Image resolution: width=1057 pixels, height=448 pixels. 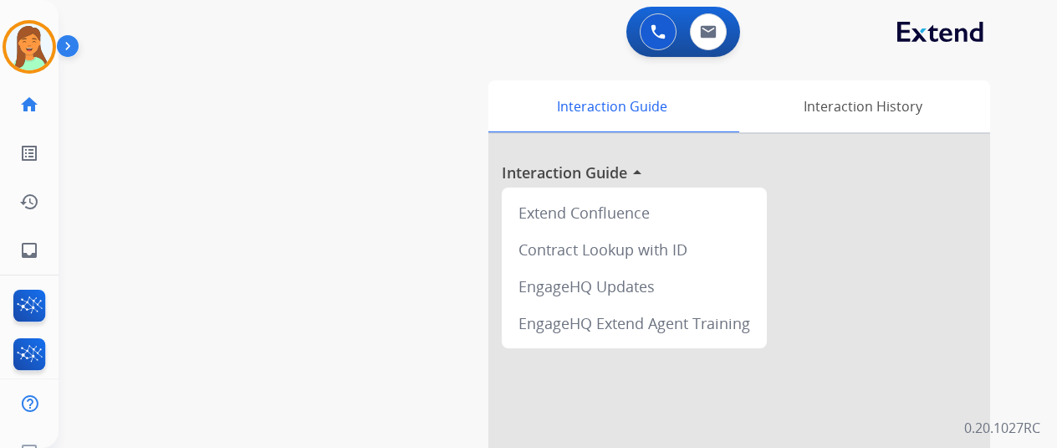 What do you see at coordinates (1002, 427) in the screenshot?
I see `p: 0.20.1027RC` at bounding box center [1002, 427].